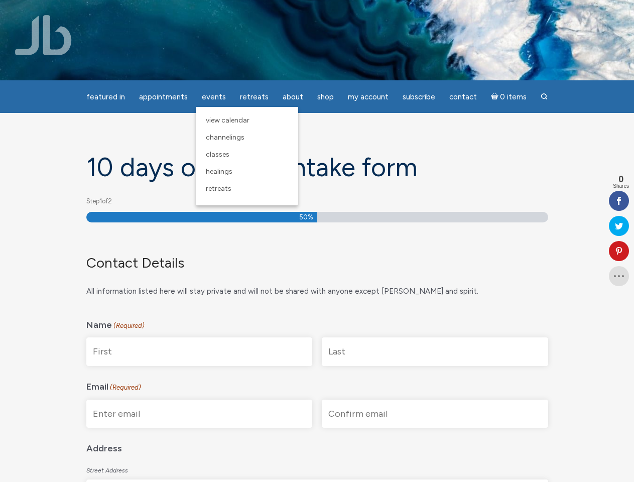  What do you see at coordinates (317, 385) in the screenshot?
I see `legend: Email` at bounding box center [317, 385].